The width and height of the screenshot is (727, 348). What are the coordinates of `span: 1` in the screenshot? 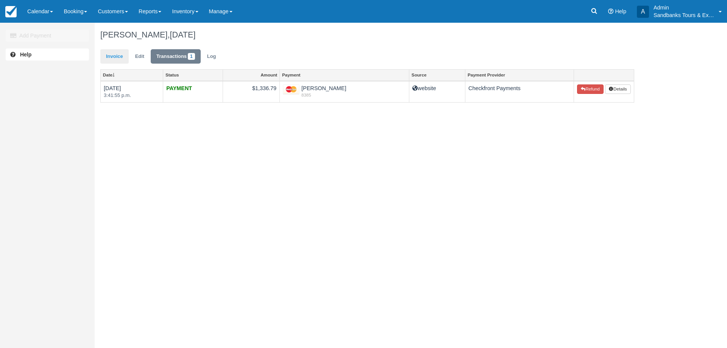 It's located at (191, 56).